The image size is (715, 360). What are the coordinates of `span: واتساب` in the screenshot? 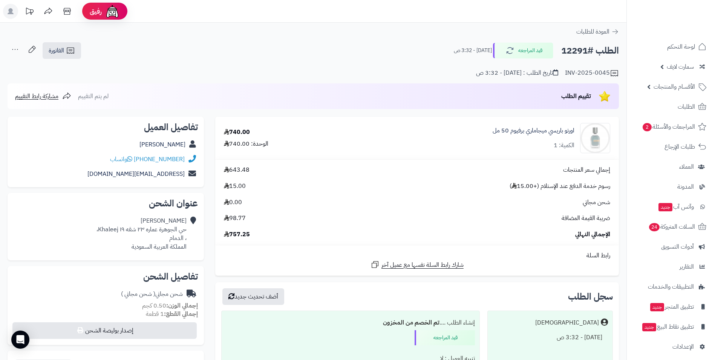 It's located at (121, 159).